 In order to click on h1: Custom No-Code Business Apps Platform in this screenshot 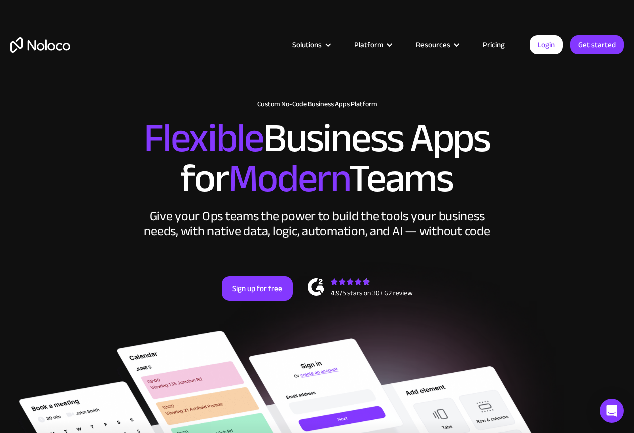, I will do `click(317, 104)`.